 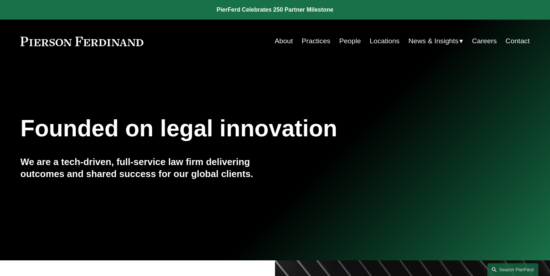 What do you see at coordinates (517, 41) in the screenshot?
I see `a: Contact` at bounding box center [517, 41].